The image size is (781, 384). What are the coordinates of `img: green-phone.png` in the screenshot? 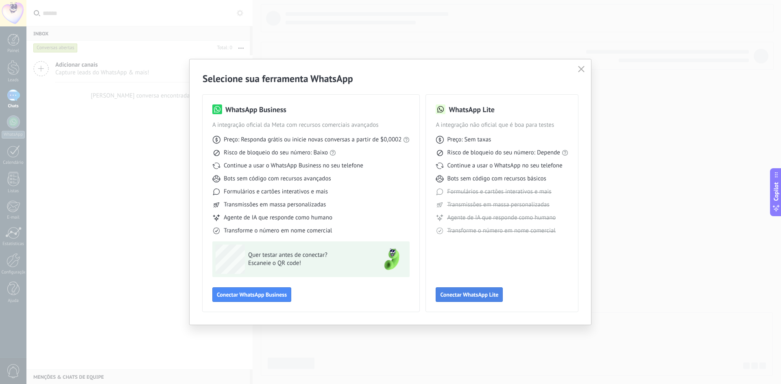 It's located at (392, 260).